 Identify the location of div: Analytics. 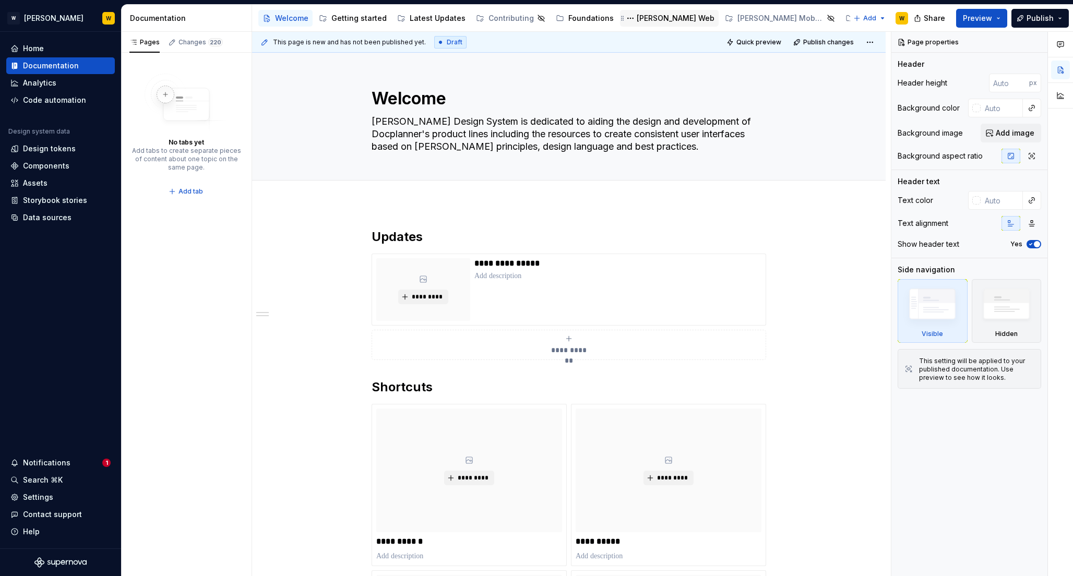
(40, 83).